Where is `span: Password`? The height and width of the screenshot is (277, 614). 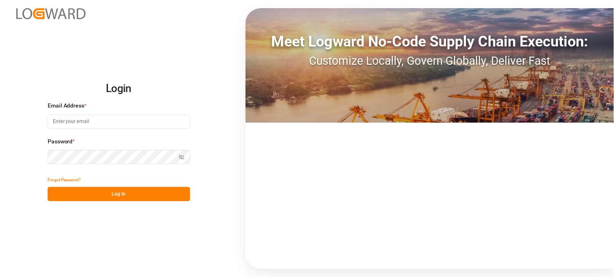 span: Password is located at coordinates (60, 141).